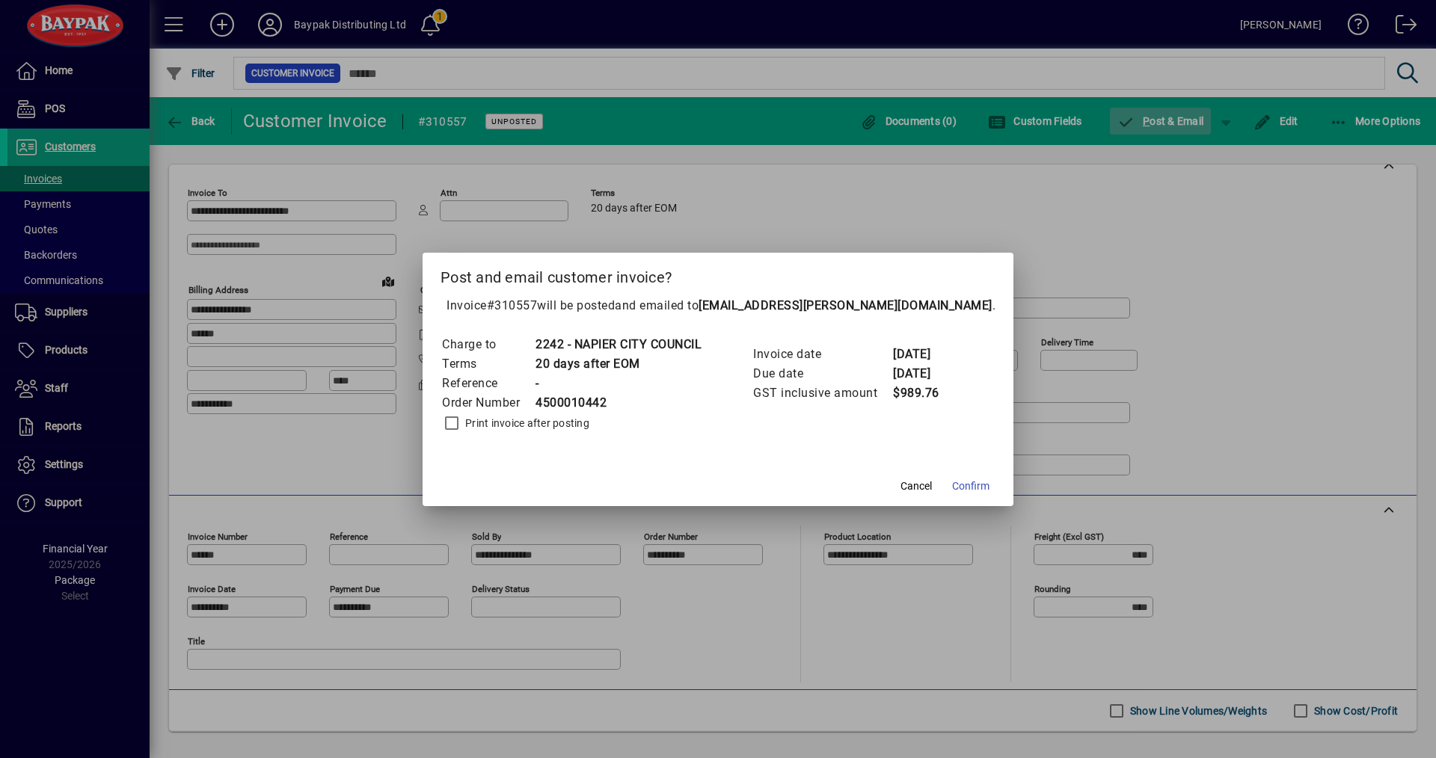  I want to click on span: Cancel, so click(916, 486).